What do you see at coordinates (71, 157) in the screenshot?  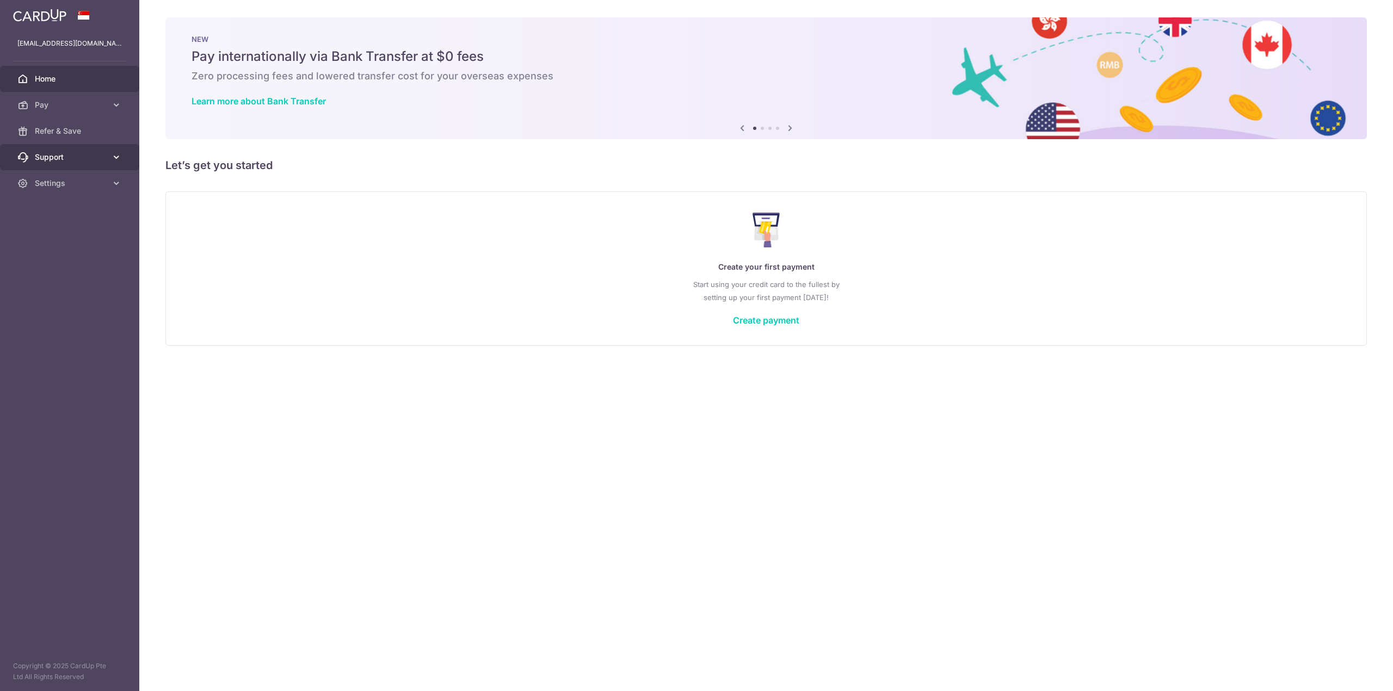 I see `span: Support` at bounding box center [71, 157].